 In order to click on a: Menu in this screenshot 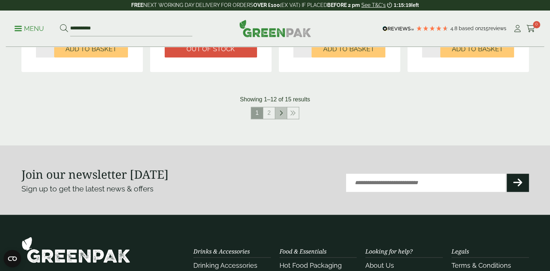, I will do `click(29, 28)`.